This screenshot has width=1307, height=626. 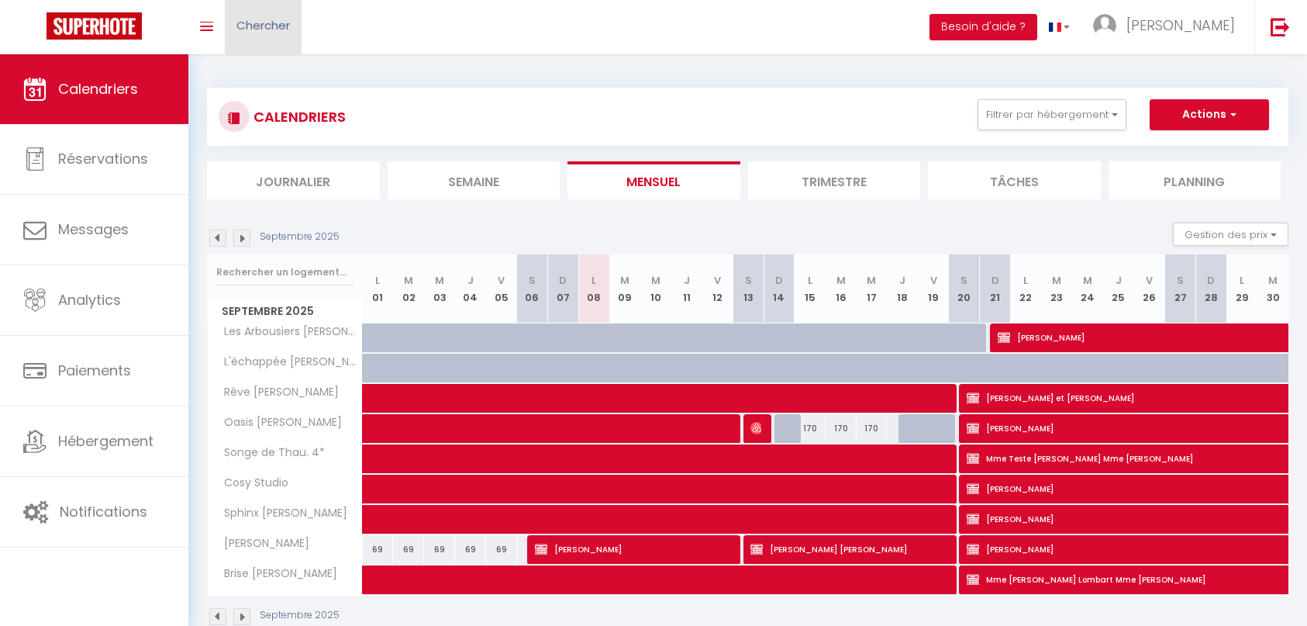 I want to click on th: 14, so click(x=779, y=288).